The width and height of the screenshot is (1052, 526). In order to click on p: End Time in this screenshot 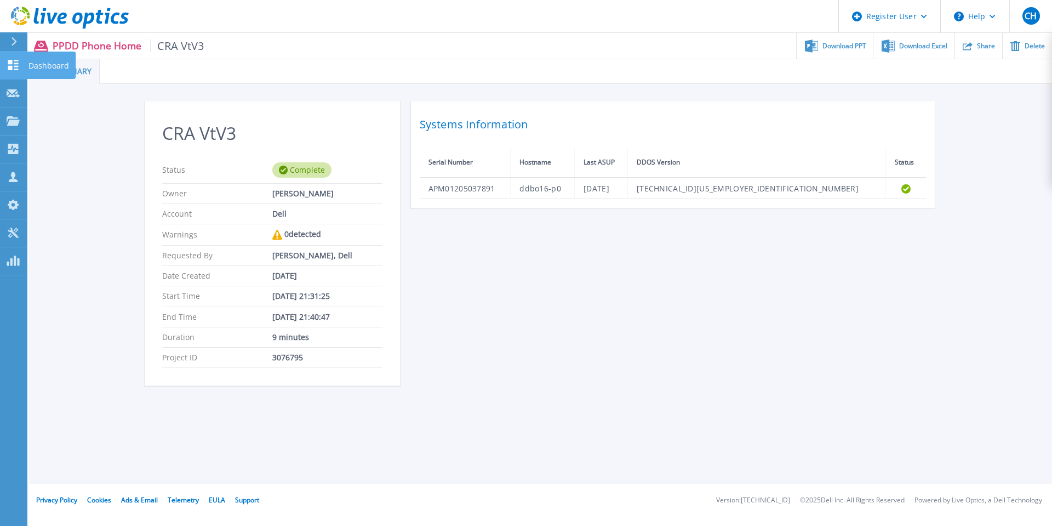, I will do `click(217, 317)`.